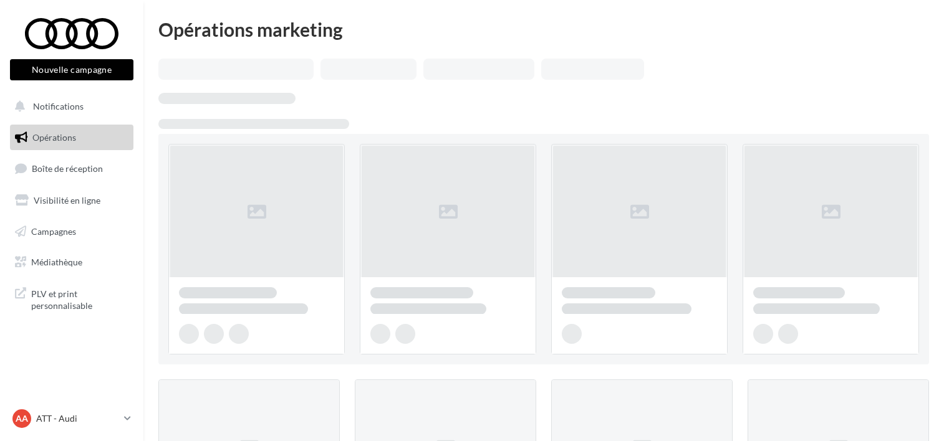 The image size is (944, 441). Describe the element at coordinates (72, 201) in the screenshot. I see `a: Visibilité en ligne` at that location.